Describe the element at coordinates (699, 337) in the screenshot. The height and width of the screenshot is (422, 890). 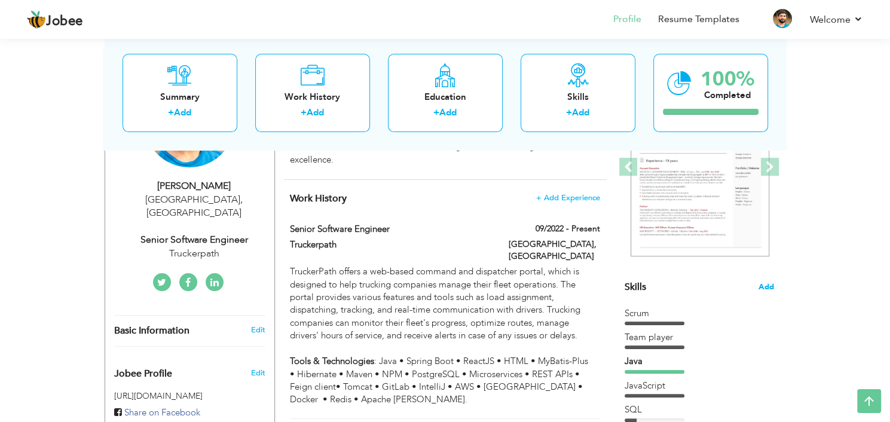
I see `div: Team player` at that location.